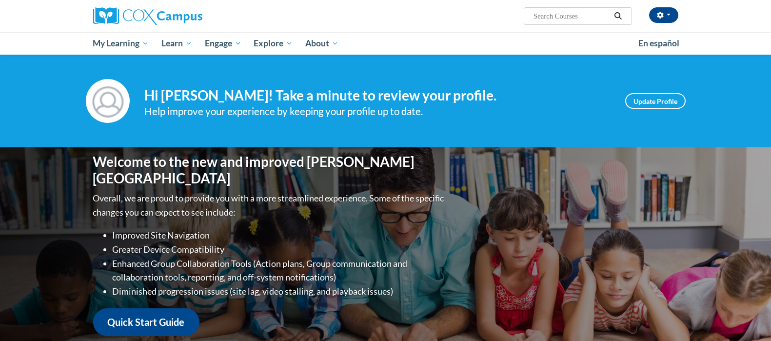 This screenshot has height=341, width=771. I want to click on input: Search Courses, so click(572, 16).